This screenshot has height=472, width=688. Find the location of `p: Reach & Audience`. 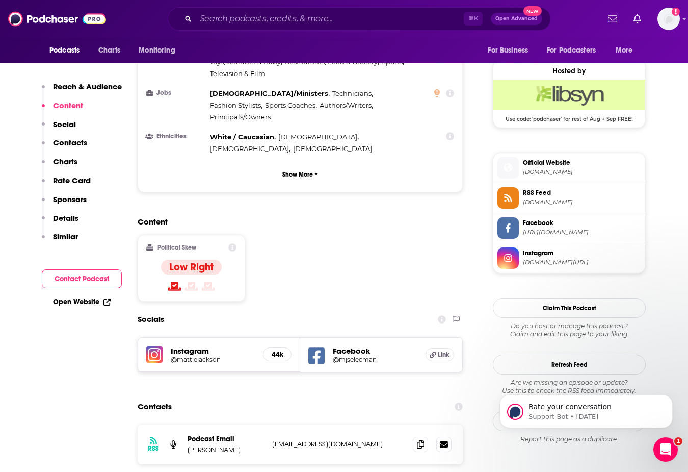

p: Reach & Audience is located at coordinates (87, 86).